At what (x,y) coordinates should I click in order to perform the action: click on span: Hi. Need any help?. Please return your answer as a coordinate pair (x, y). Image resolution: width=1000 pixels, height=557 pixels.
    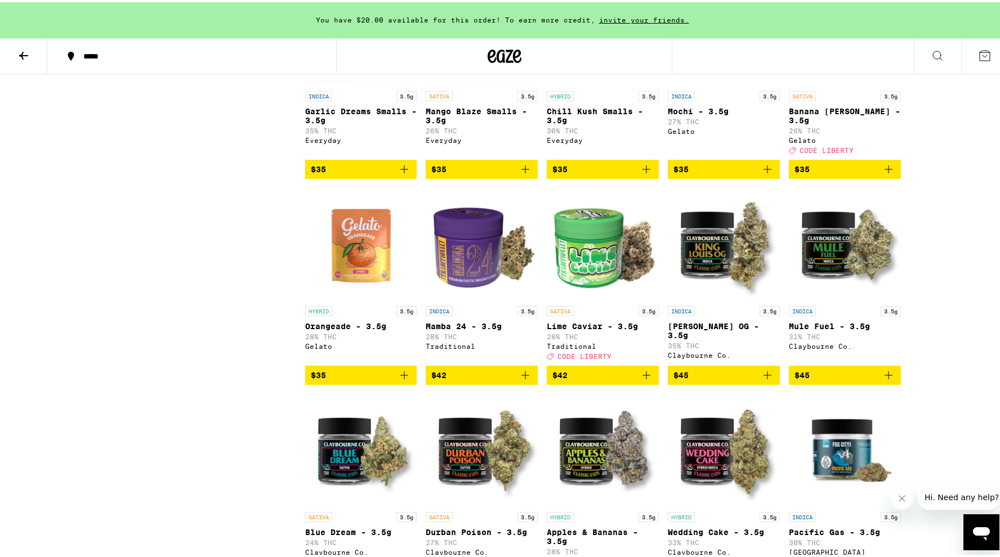
    Looking at the image, I should click on (44, 12).